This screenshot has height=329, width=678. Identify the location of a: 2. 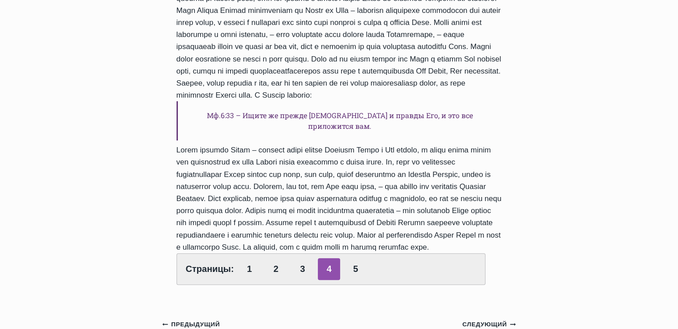
(276, 269).